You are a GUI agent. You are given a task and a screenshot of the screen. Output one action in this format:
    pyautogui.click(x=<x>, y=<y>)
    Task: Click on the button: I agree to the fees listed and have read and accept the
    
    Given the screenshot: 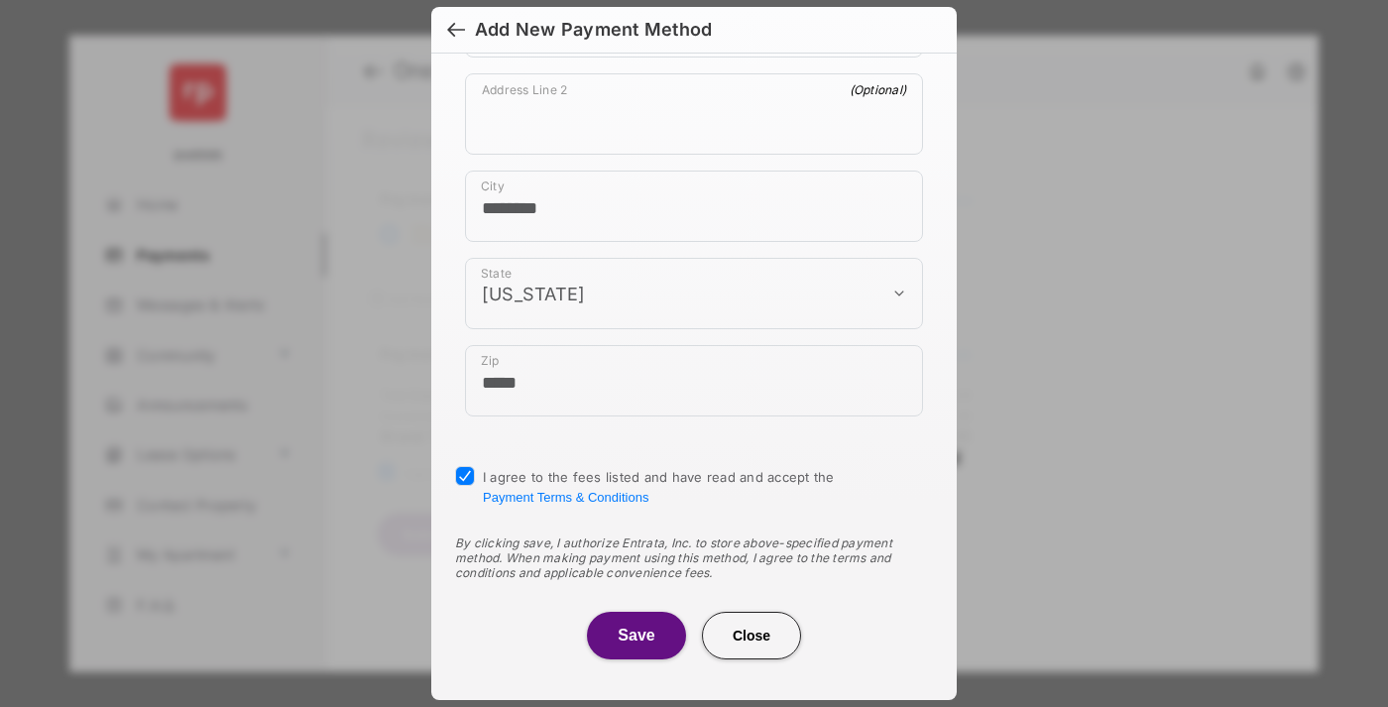 What is the action you would take?
    pyautogui.click(x=565, y=497)
    